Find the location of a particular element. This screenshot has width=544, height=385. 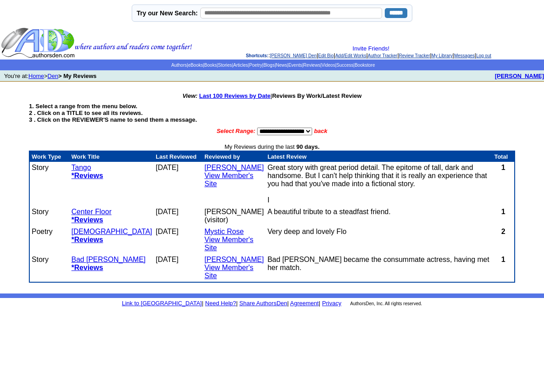

a: Videos is located at coordinates (328, 65).